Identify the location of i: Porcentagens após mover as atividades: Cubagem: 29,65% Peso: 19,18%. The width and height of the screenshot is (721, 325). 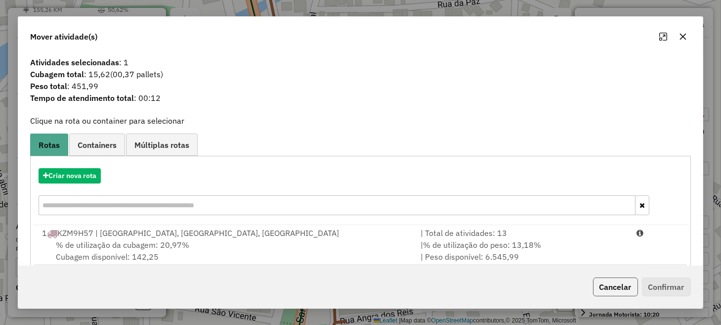
(640, 233).